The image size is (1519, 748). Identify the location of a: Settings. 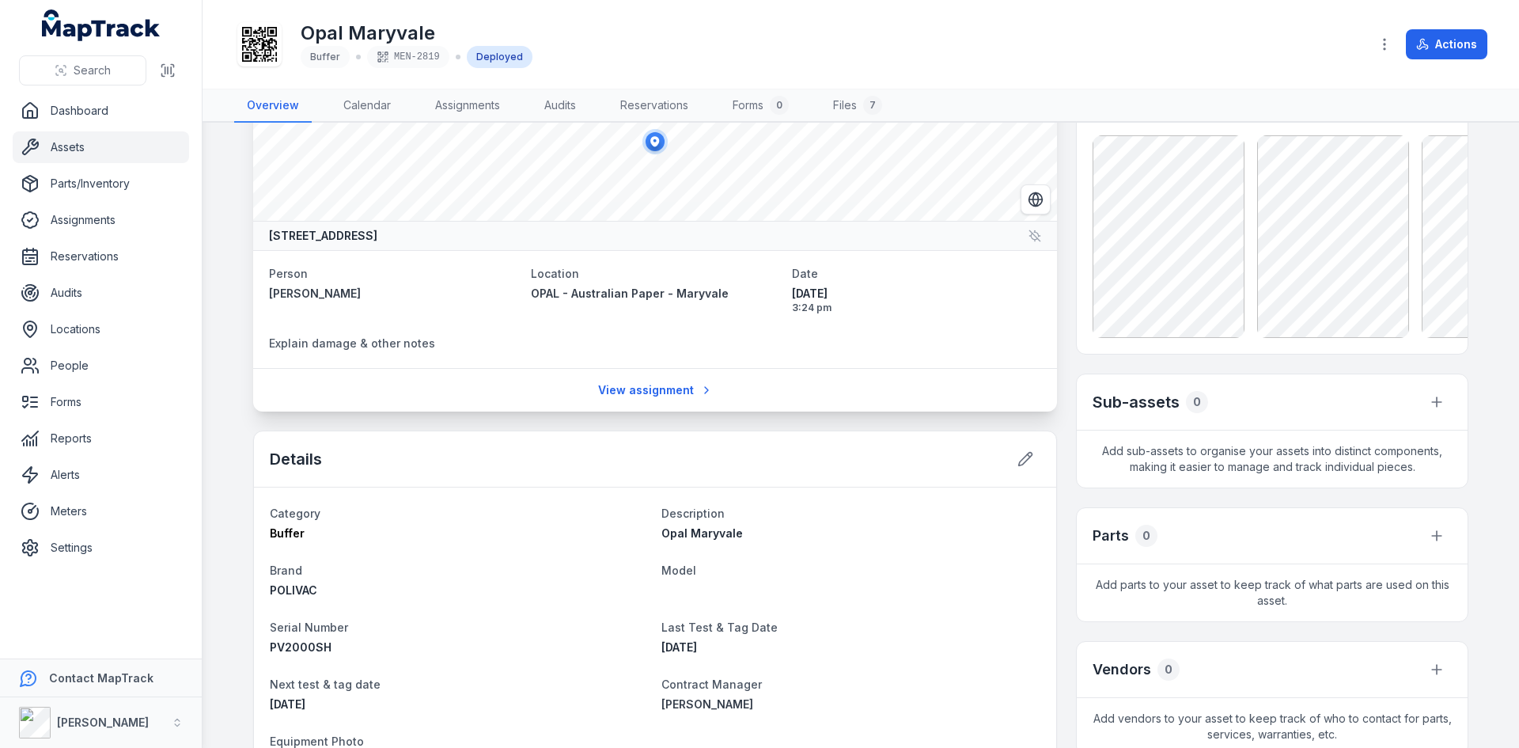
(100, 548).